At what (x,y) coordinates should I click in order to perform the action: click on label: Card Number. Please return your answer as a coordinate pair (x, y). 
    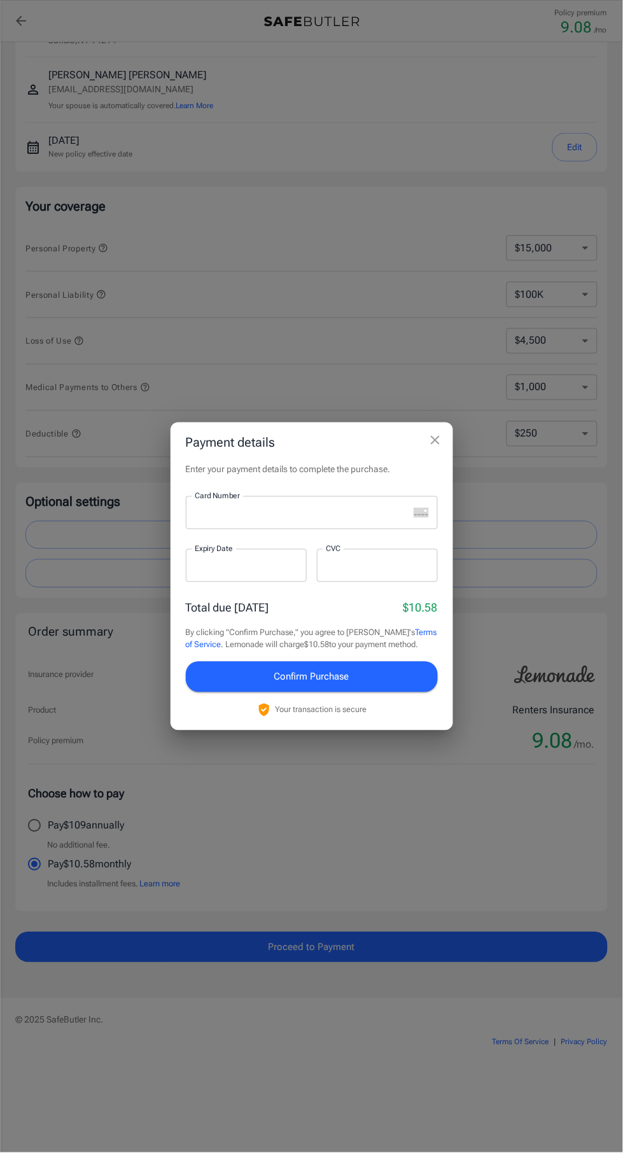
    Looking at the image, I should click on (217, 496).